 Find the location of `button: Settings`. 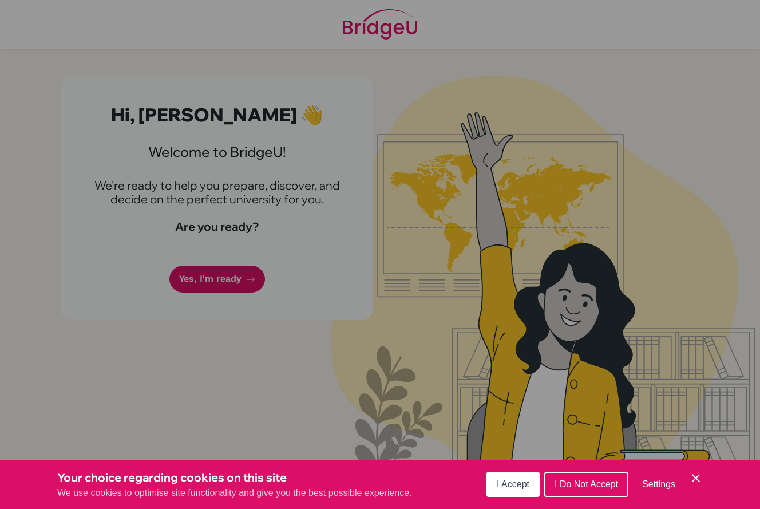

button: Settings is located at coordinates (659, 484).